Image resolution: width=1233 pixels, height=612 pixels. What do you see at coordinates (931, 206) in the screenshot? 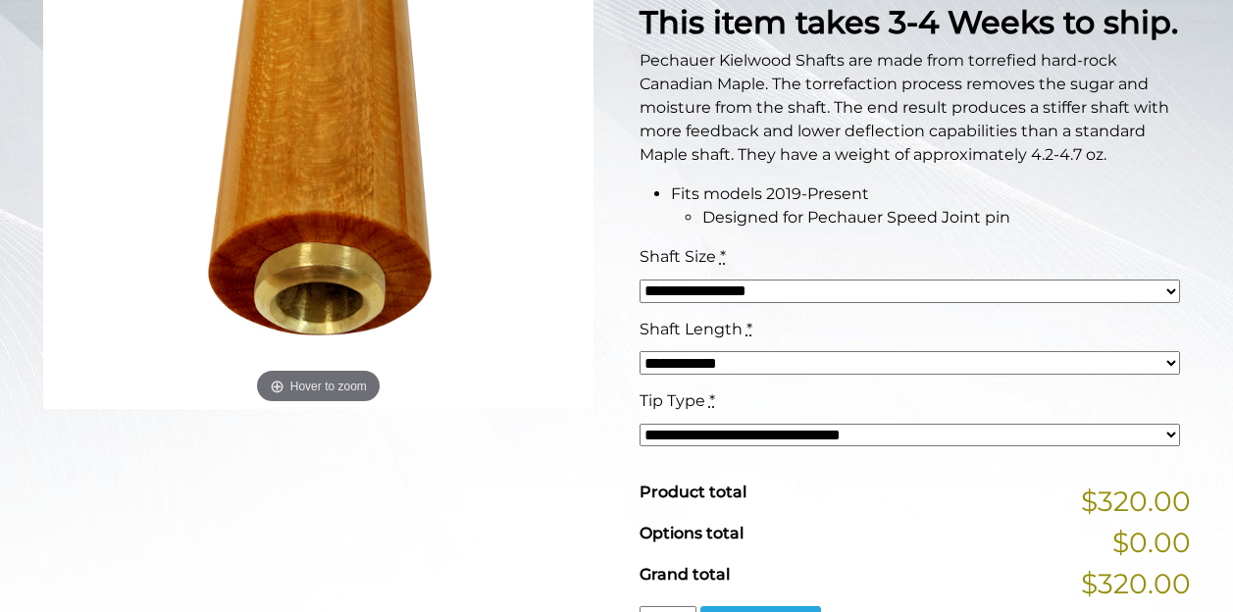
I see `li: Fits models 2019-Present` at bounding box center [931, 206].